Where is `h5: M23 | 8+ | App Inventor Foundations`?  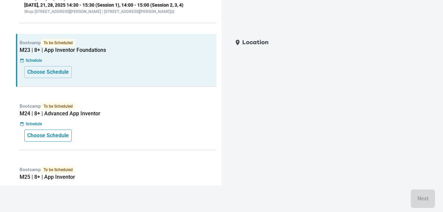 h5: M23 | 8+ | App Inventor Foundations is located at coordinates (118, 50).